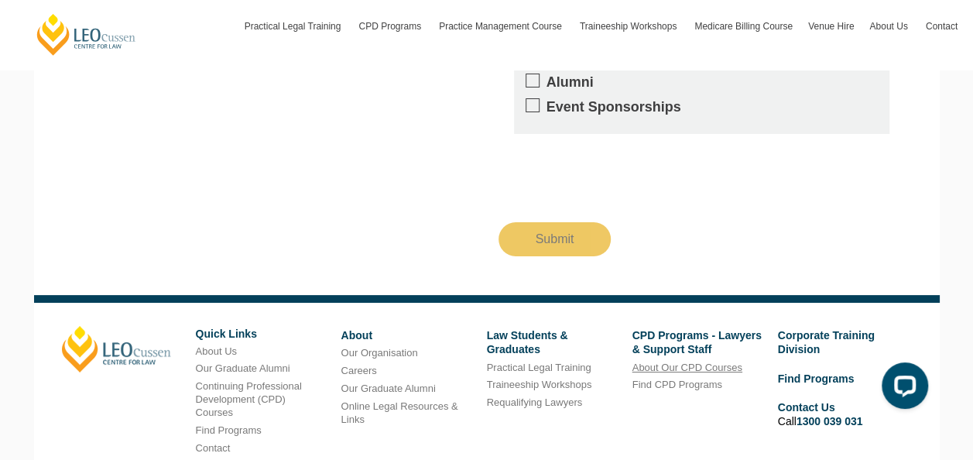 This screenshot has width=973, height=460. Describe the element at coordinates (359, 370) in the screenshot. I see `a: Careers` at that location.